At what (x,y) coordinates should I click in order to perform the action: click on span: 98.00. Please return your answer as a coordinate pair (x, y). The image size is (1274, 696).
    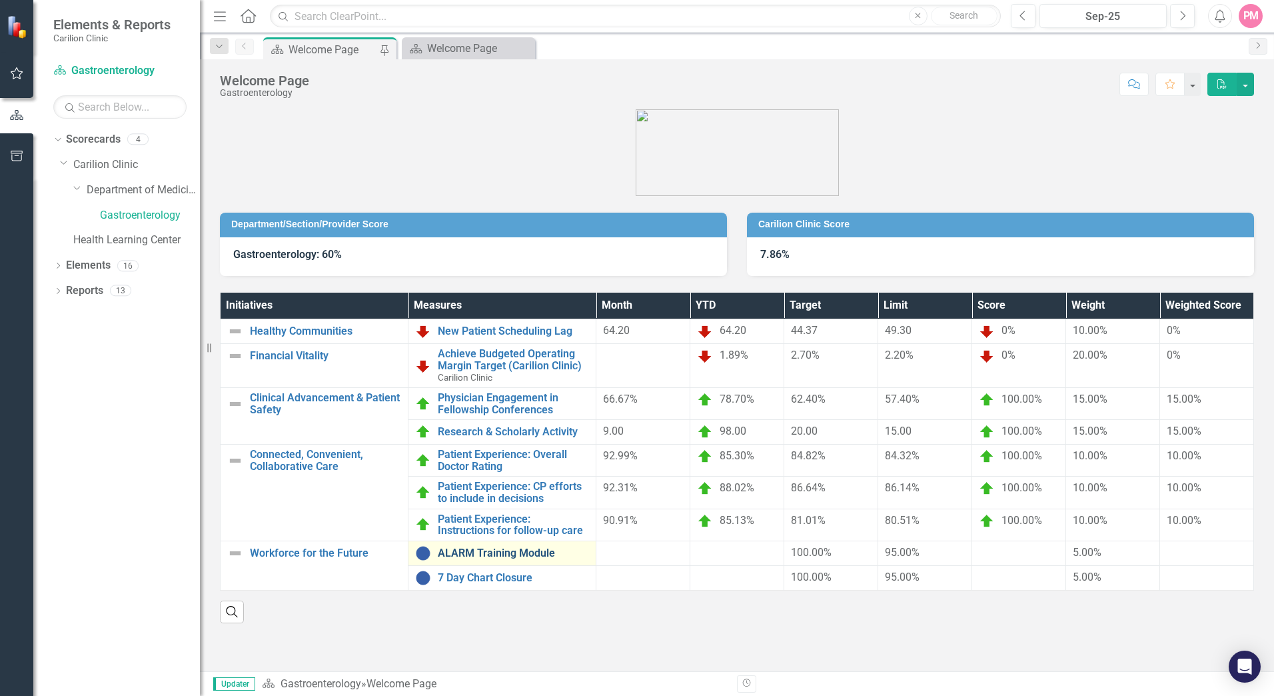
    Looking at the image, I should click on (733, 431).